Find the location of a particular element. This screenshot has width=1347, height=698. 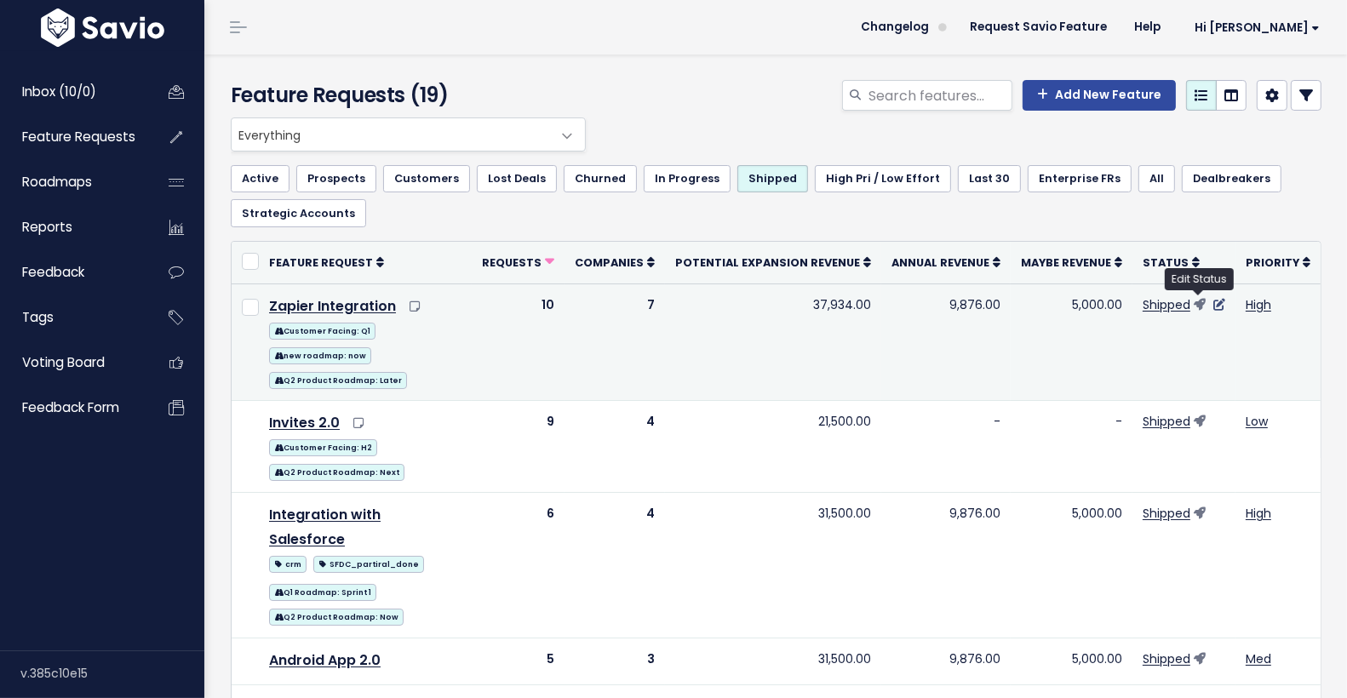

a: Customer Facing: Q1 is located at coordinates (322, 330).